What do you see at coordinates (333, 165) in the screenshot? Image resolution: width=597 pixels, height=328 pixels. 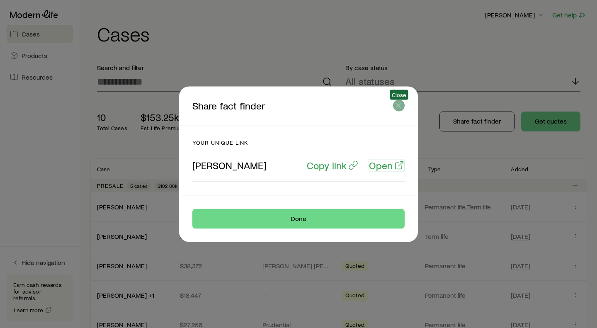 I see `button: Copy link` at bounding box center [333, 165].